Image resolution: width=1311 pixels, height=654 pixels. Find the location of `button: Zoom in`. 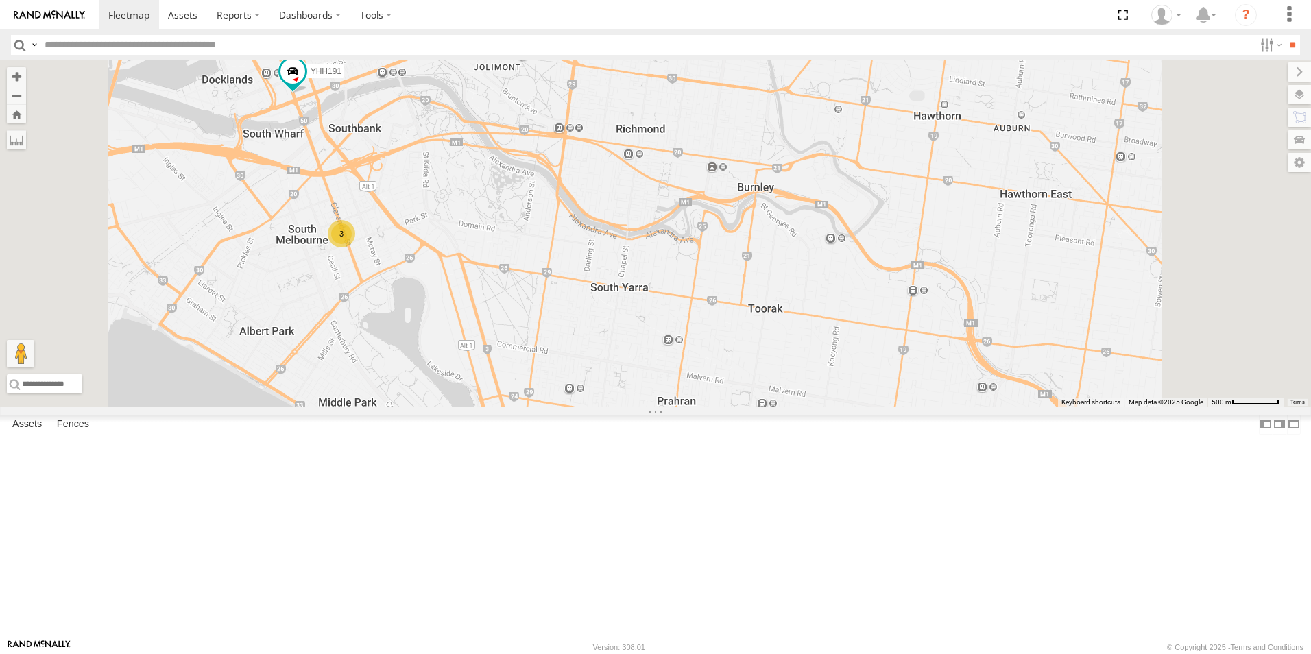

button: Zoom in is located at coordinates (16, 76).